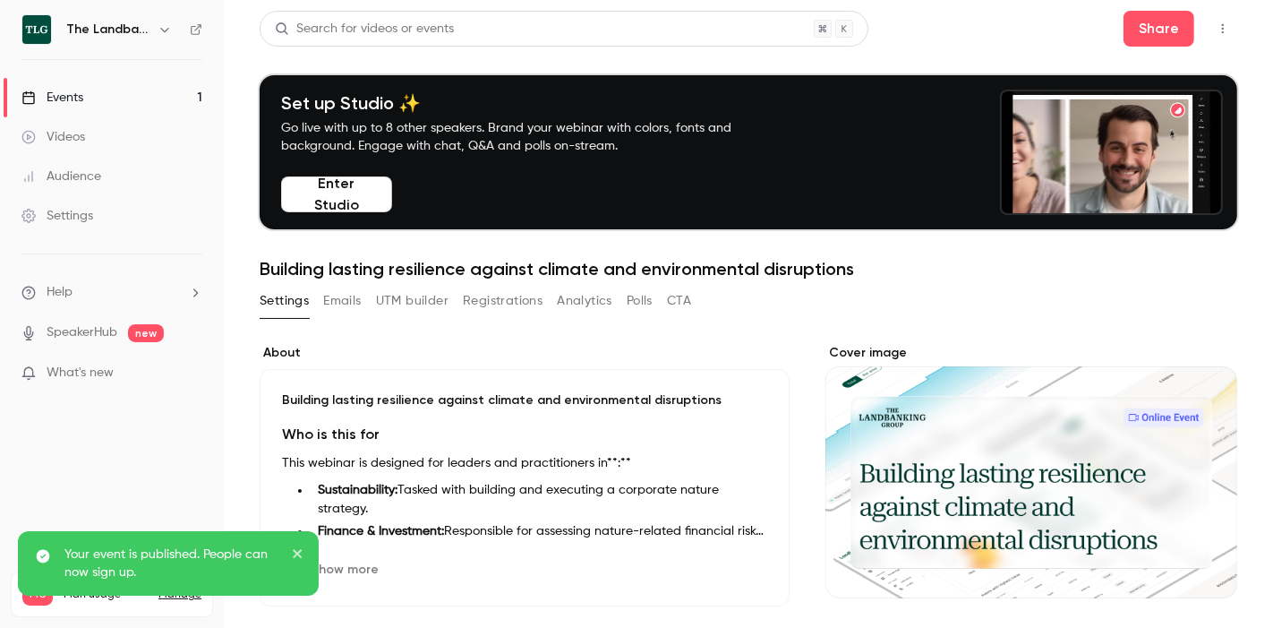  I want to click on label: Cover image, so click(1031, 353).